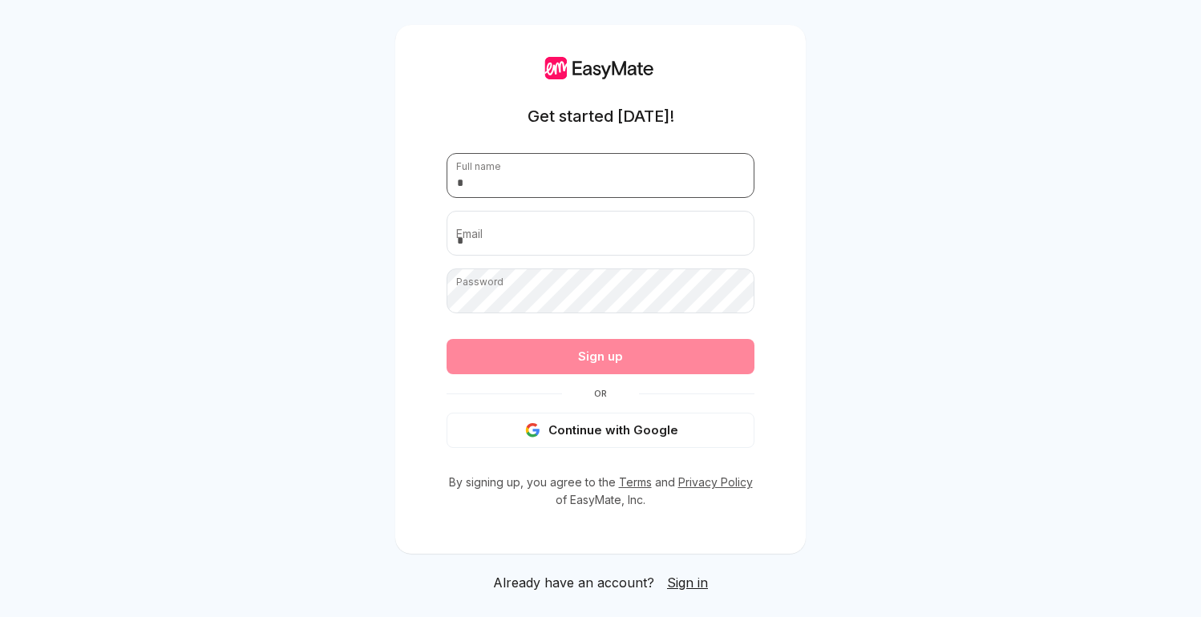 The image size is (1201, 617). Describe the element at coordinates (600, 431) in the screenshot. I see `button: Continue with Google` at that location.